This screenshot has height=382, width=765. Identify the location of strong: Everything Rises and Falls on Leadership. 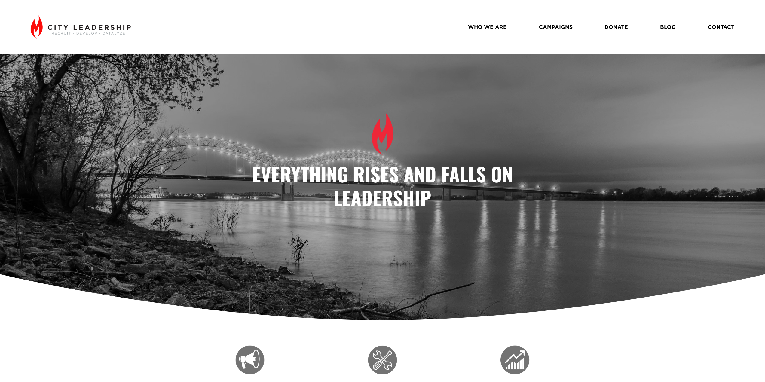
(385, 185).